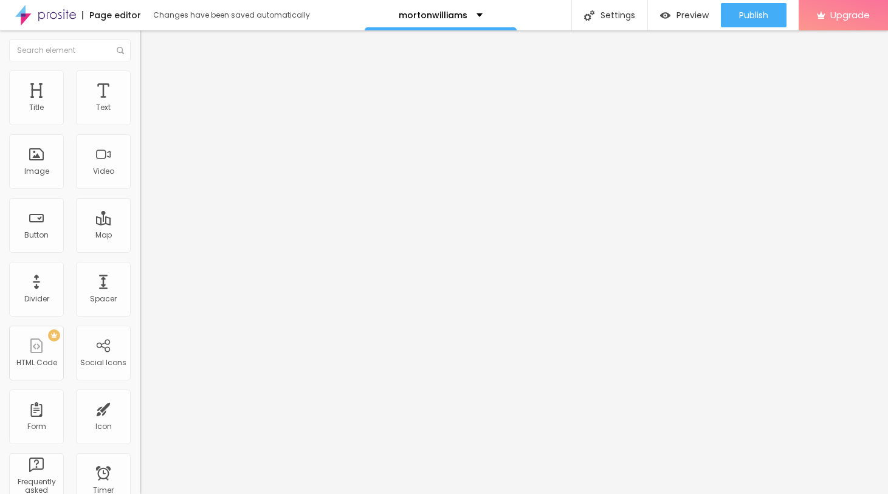 This screenshot has height=494, width=888. What do you see at coordinates (754, 15) in the screenshot?
I see `span: Publish` at bounding box center [754, 15].